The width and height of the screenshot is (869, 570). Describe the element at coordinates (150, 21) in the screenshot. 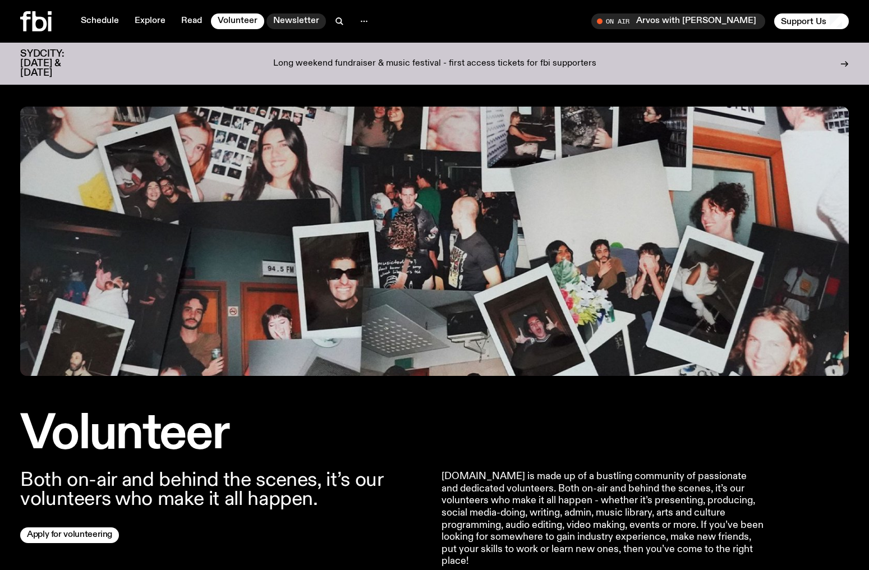

I see `a: Explore` at that location.